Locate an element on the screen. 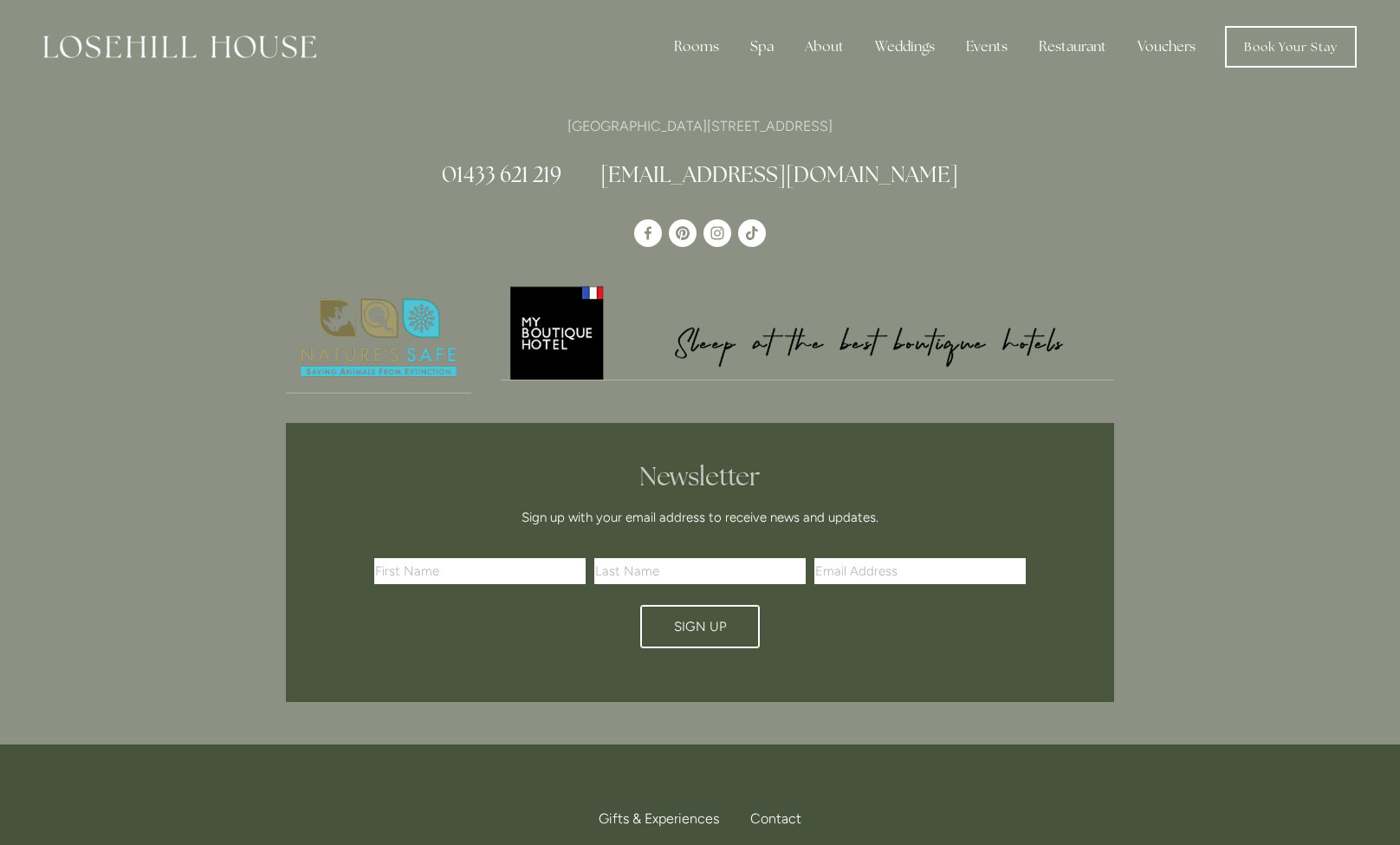 This screenshot has width=1400, height=845. a: Vouchers is located at coordinates (1166, 47).